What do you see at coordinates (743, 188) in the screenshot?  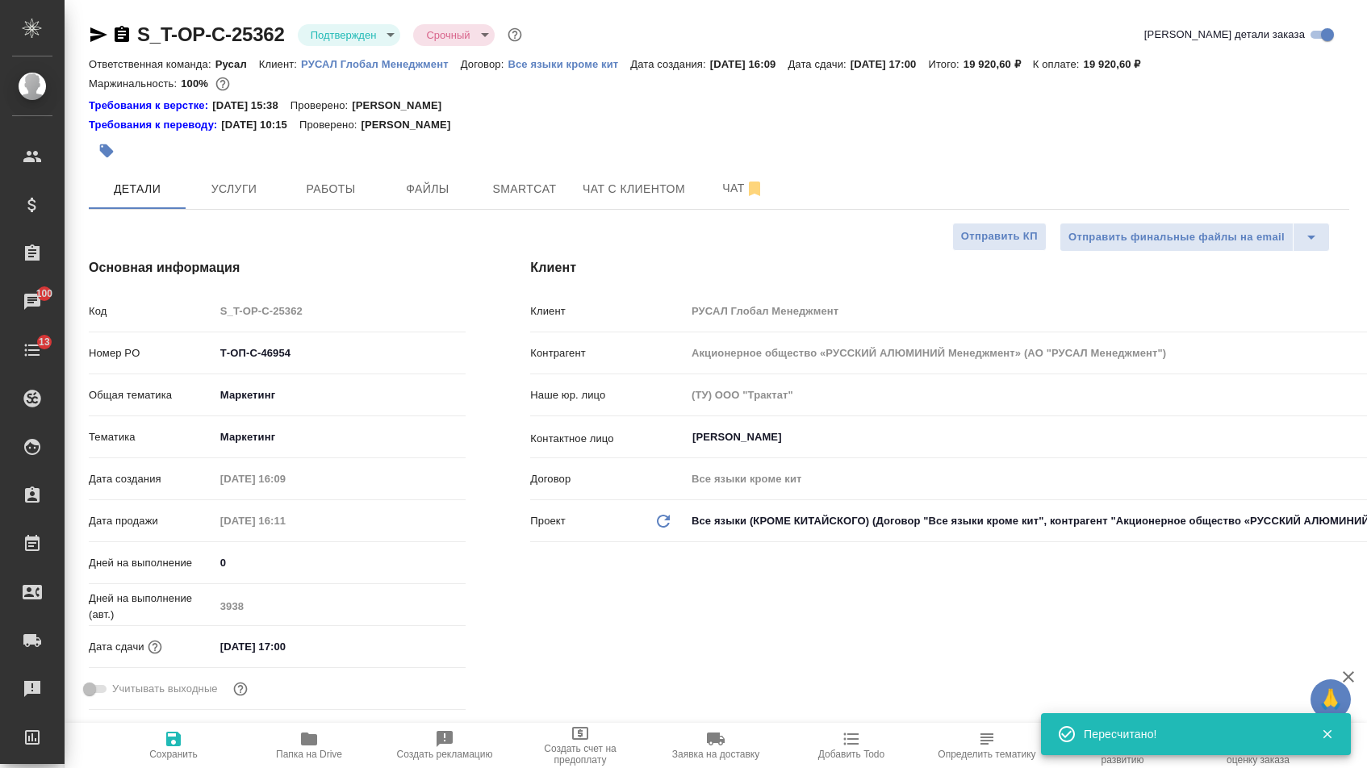 I see `span: Чат` at bounding box center [743, 188].